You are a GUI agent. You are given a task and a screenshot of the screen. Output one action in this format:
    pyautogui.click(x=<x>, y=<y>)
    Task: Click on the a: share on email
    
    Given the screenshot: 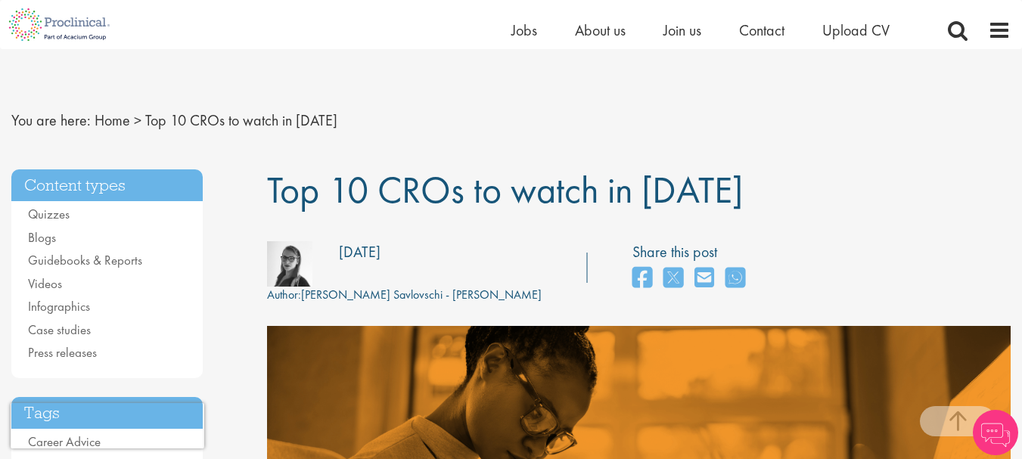 What is the action you would take?
    pyautogui.click(x=704, y=278)
    